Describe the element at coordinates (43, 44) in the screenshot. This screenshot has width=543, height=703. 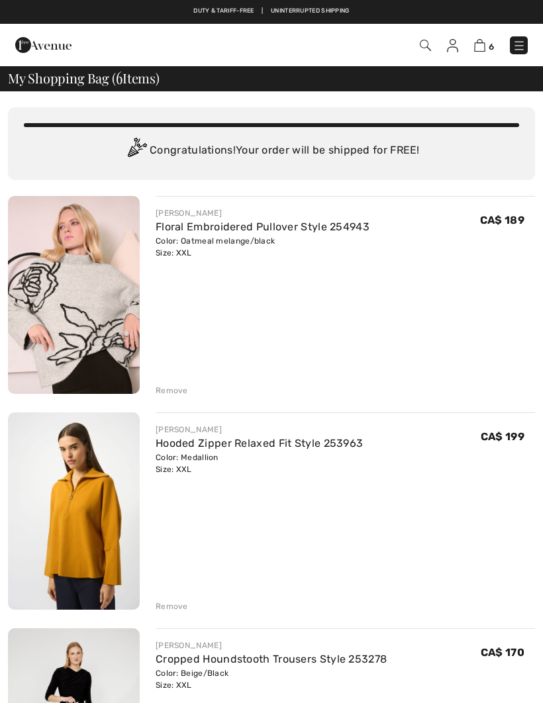
I see `a: 1ère Avenue` at that location.